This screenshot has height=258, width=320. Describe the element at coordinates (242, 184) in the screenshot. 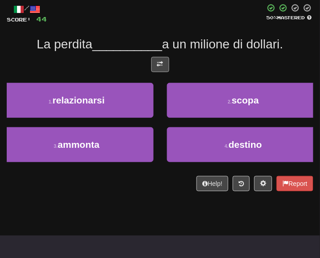

I see `button: Round history (alt+y)` at that location.